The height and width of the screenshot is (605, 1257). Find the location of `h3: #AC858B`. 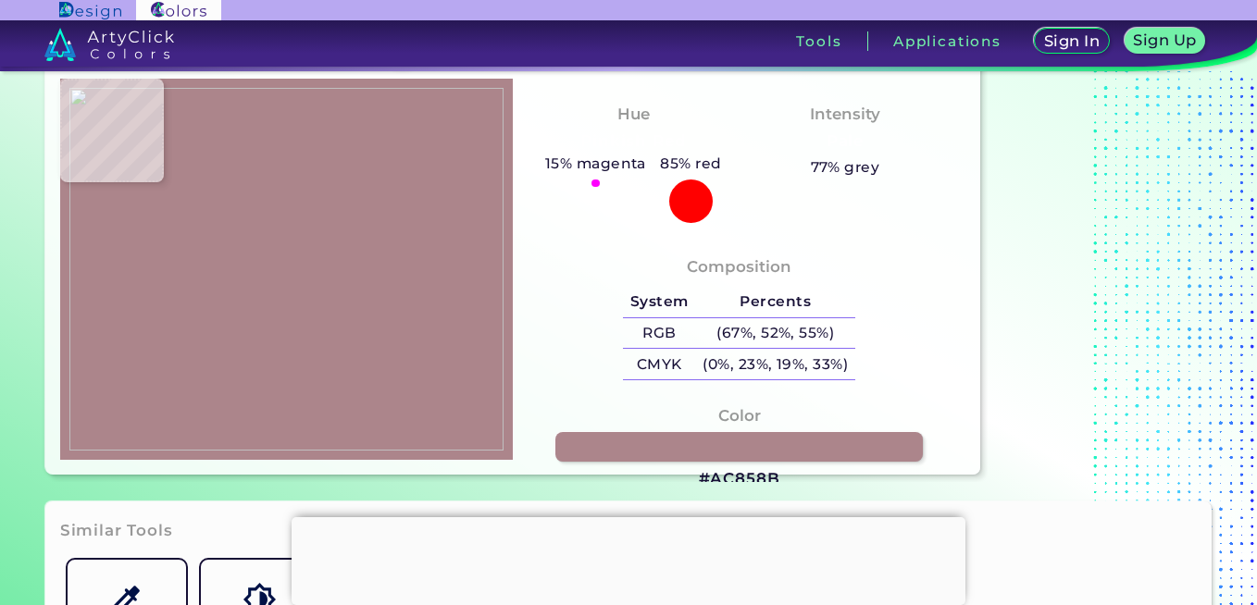

h3: #AC858B is located at coordinates (739, 479).